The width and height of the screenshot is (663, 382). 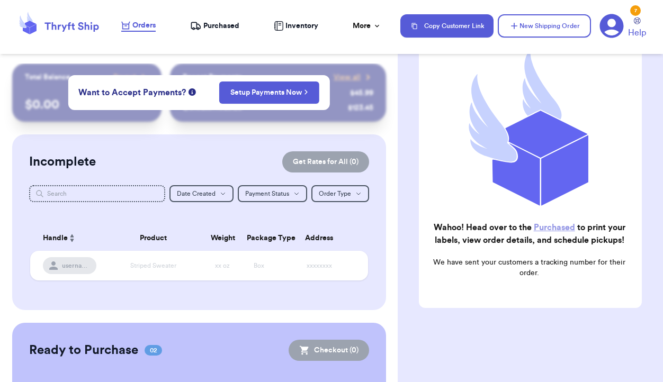 What do you see at coordinates (258, 238) in the screenshot?
I see `th: Package Type` at bounding box center [258, 238].